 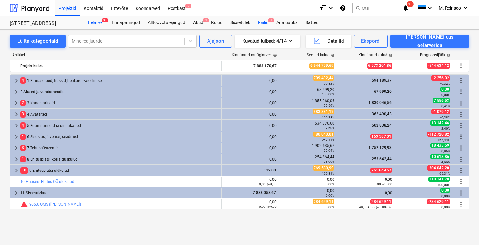 I want to click on span: 15, so click(x=410, y=4).